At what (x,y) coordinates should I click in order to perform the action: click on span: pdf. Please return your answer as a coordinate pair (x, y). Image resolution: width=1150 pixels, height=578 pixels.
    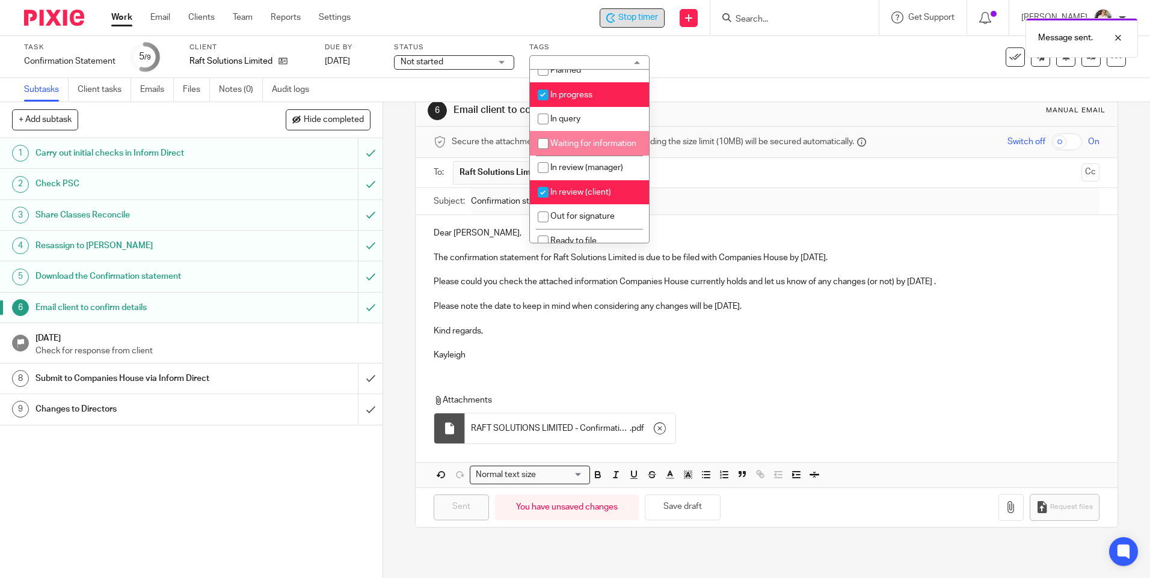
    Looking at the image, I should click on (637, 429).